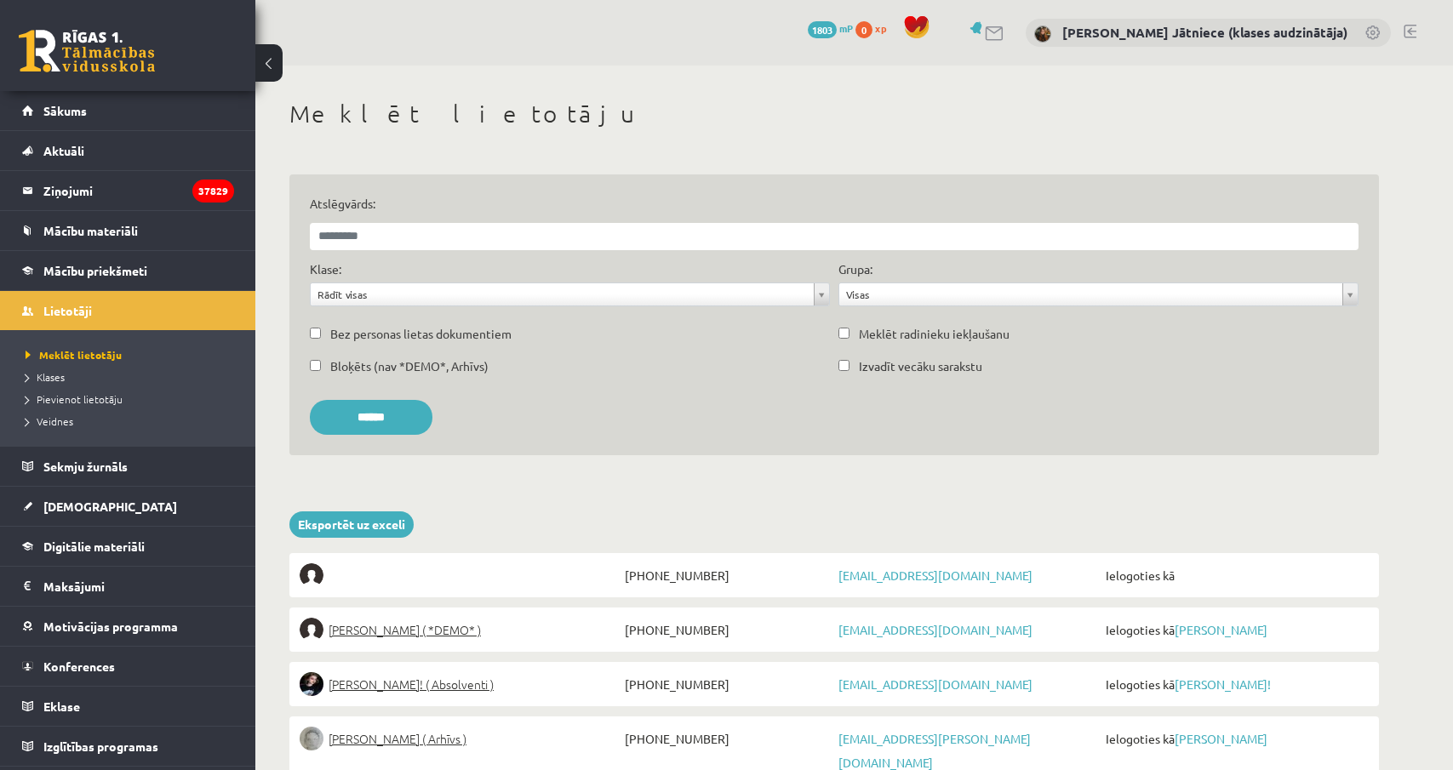 The image size is (1453, 770). What do you see at coordinates (855, 269) in the screenshot?
I see `label: Grupa:` at bounding box center [855, 269].